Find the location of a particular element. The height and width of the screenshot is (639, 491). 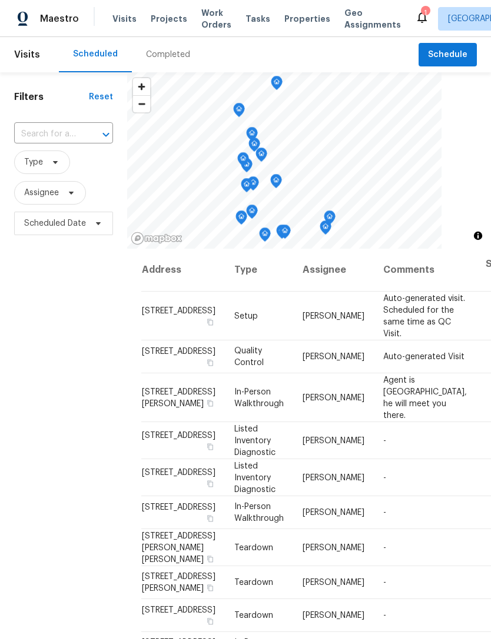

div: Scheduled is located at coordinates (95, 54).